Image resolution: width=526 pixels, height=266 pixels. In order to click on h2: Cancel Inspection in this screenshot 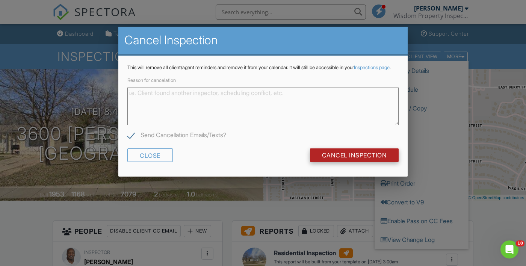, I will do `click(263, 40)`.